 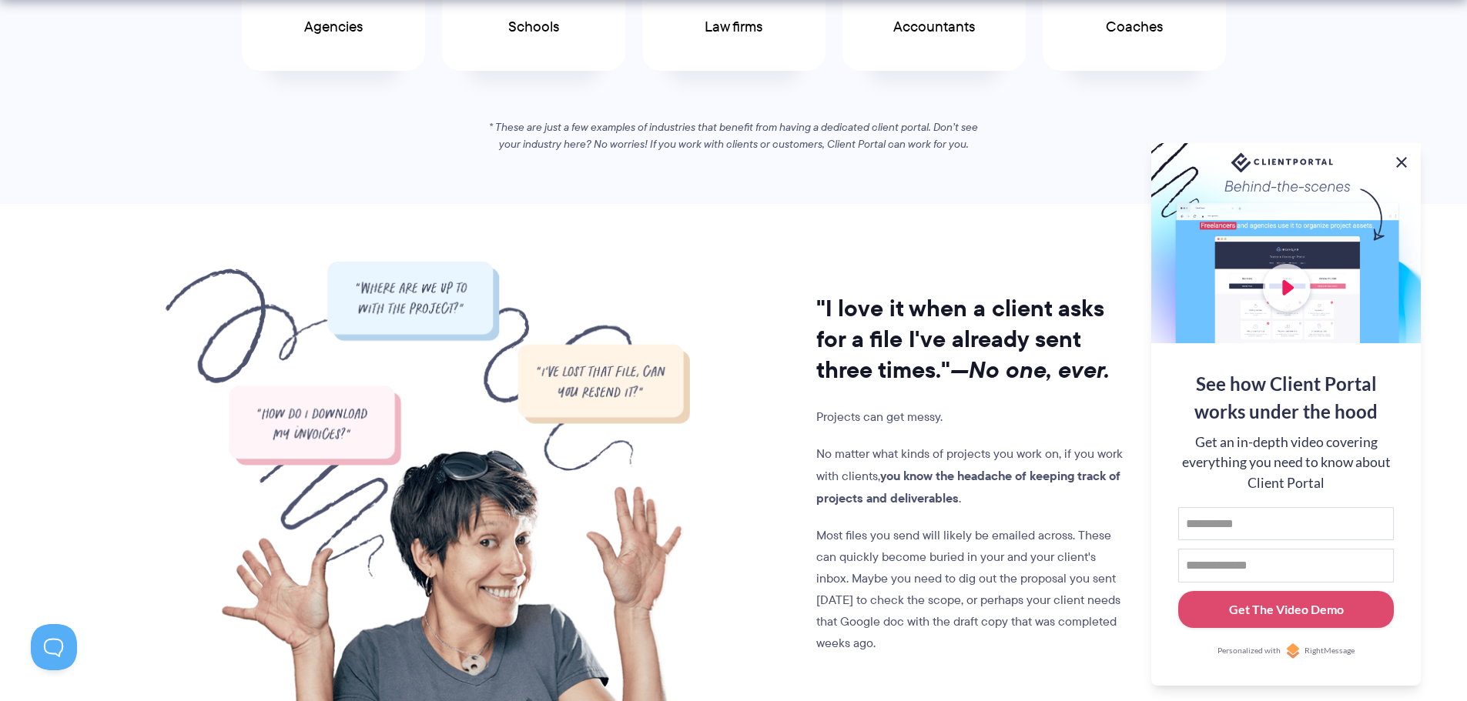 What do you see at coordinates (1293, 651) in the screenshot?
I see `img: Personalized with RightMessage` at bounding box center [1293, 651].